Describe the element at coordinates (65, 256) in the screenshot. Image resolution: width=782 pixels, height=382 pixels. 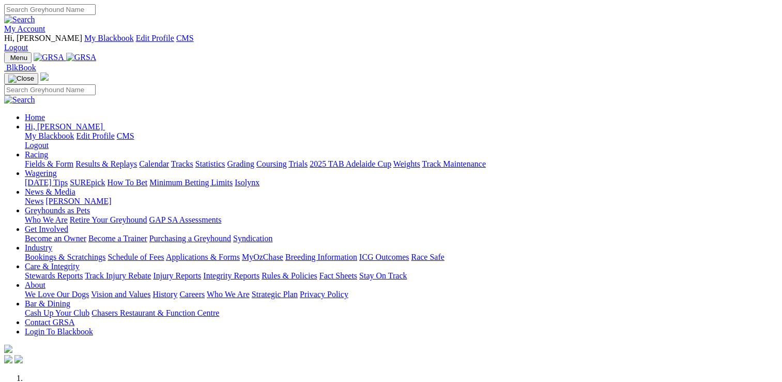
I see `a: Bookings & Scratchings` at that location.